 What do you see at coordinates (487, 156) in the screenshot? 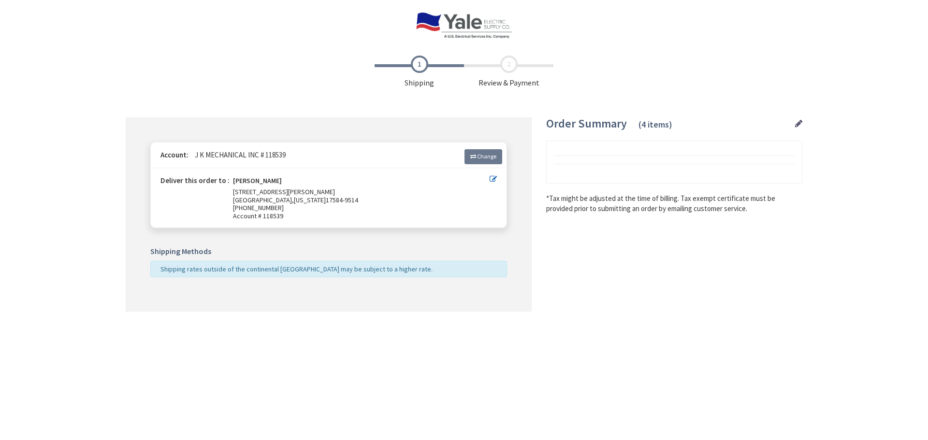
I see `span: Change` at bounding box center [487, 156].